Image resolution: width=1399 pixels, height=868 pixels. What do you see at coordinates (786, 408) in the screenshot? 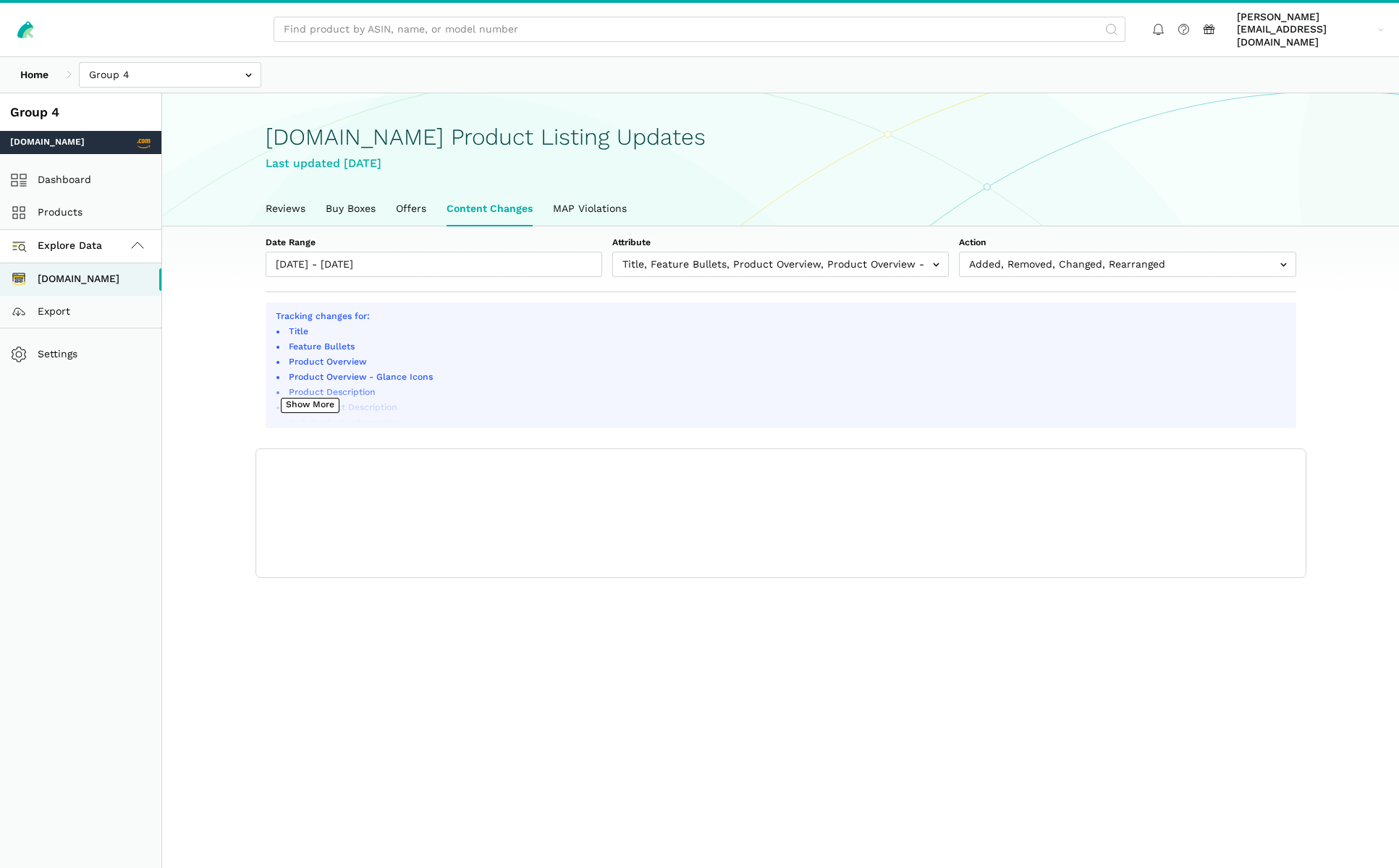
I see `li: Rich Product Description` at bounding box center [786, 408].